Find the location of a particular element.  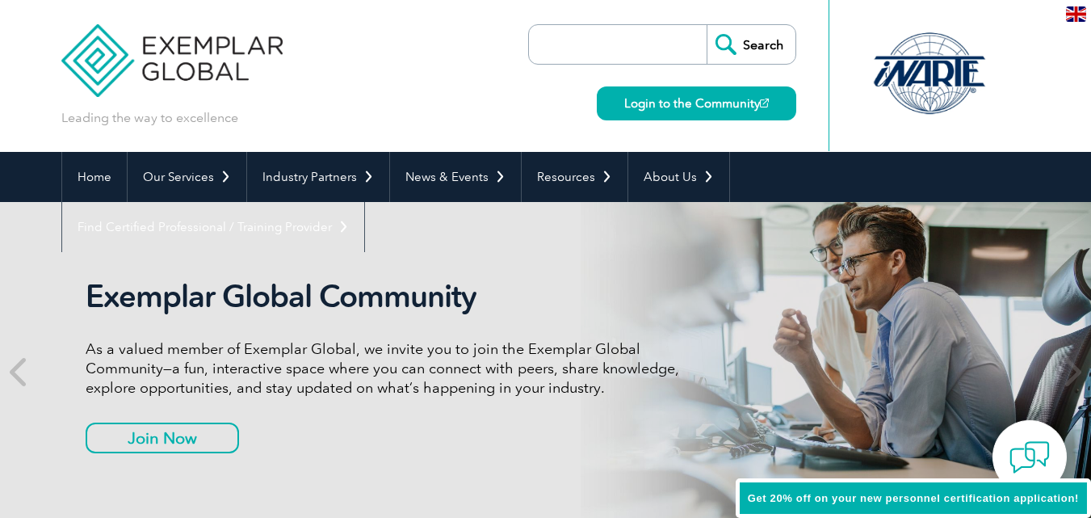

span: Get 20% off on your new personnel certification application! is located at coordinates (913, 497).